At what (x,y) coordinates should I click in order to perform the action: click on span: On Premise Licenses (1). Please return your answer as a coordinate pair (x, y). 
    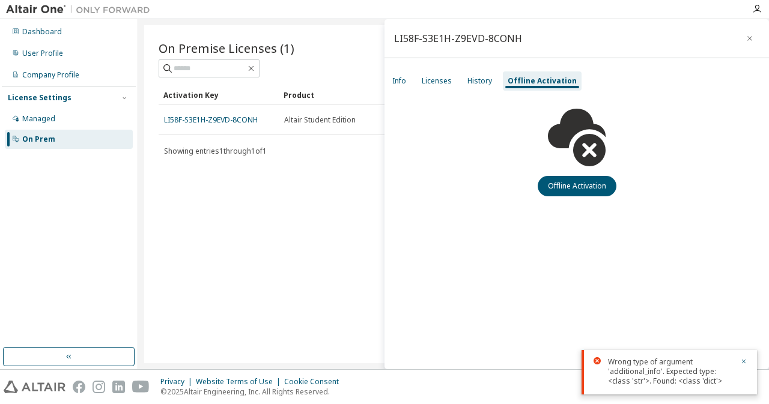
    Looking at the image, I should click on (227, 48).